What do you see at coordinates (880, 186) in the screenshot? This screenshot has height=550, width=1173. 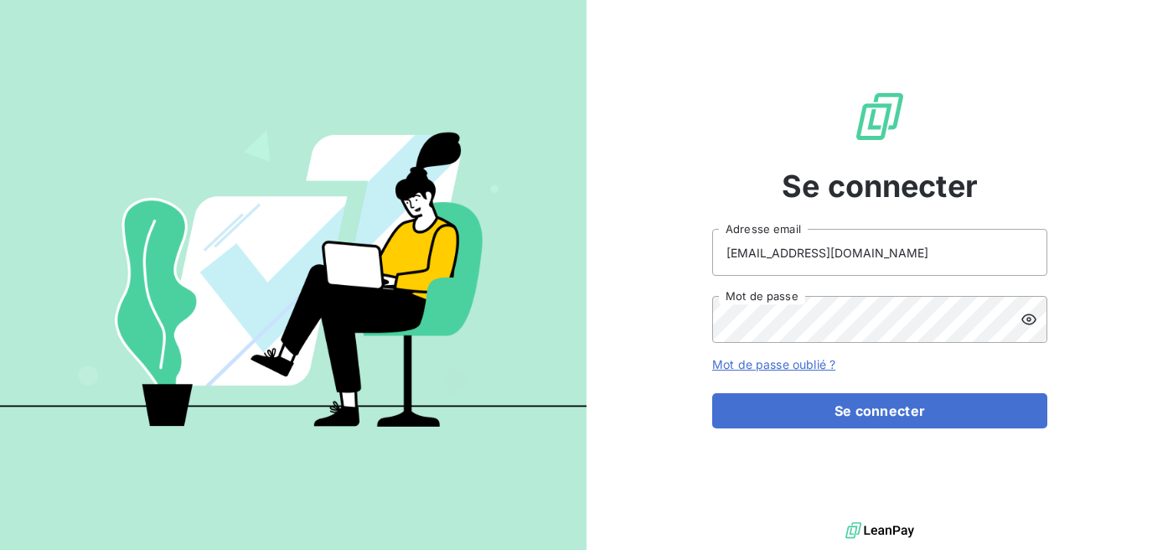 I see `span: Se connecter` at bounding box center [880, 186].